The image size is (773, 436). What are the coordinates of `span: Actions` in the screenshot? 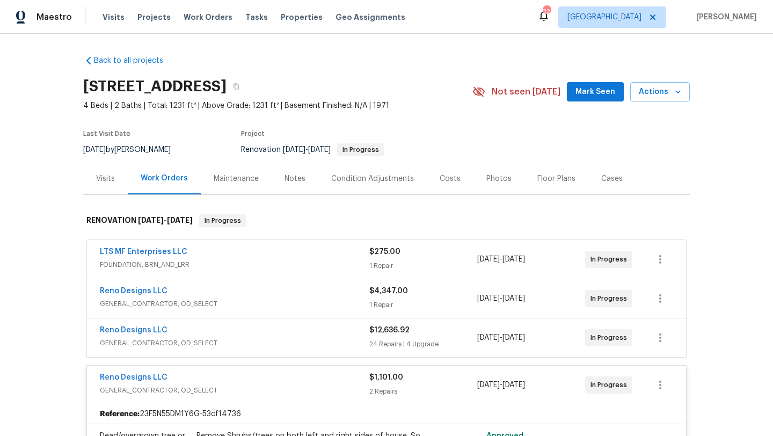 It's located at (660, 92).